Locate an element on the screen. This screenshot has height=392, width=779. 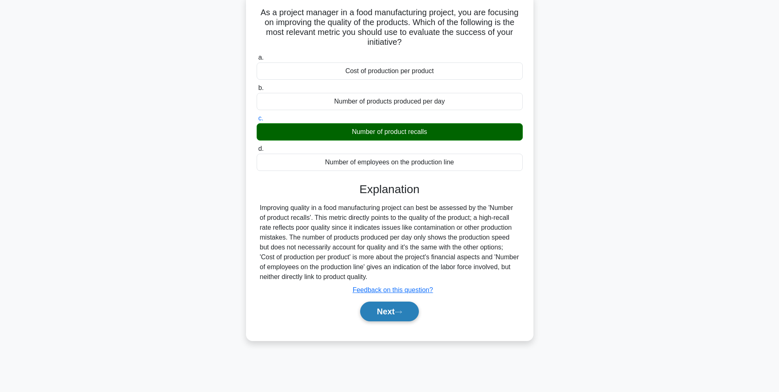
h5: As a project manager in a food manufacturing project, you are focusing on improving the quality o... is located at coordinates (390, 28).